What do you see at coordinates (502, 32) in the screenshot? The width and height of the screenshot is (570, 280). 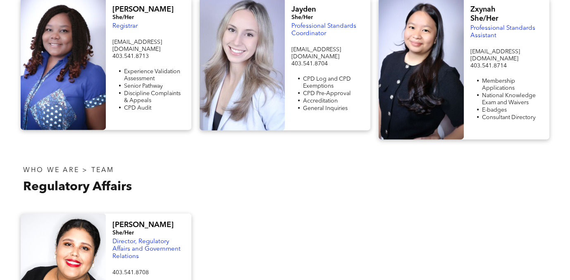 I see `span: Professional Standards Assistant` at bounding box center [502, 32].